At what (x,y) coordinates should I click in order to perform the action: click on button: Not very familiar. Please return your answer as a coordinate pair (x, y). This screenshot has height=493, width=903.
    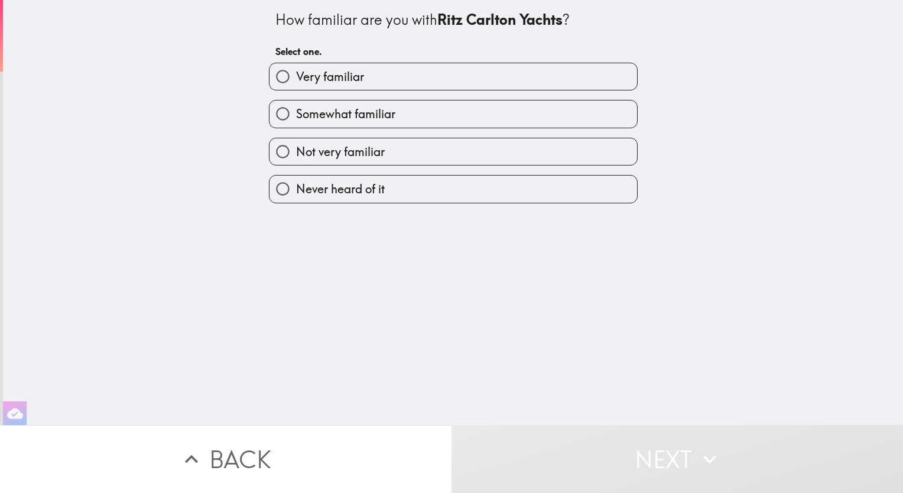
    Looking at the image, I should click on (453, 151).